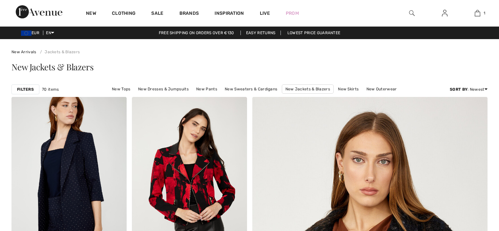 This screenshot has height=231, width=499. Describe the element at coordinates (292, 13) in the screenshot. I see `a: Prom` at that location.